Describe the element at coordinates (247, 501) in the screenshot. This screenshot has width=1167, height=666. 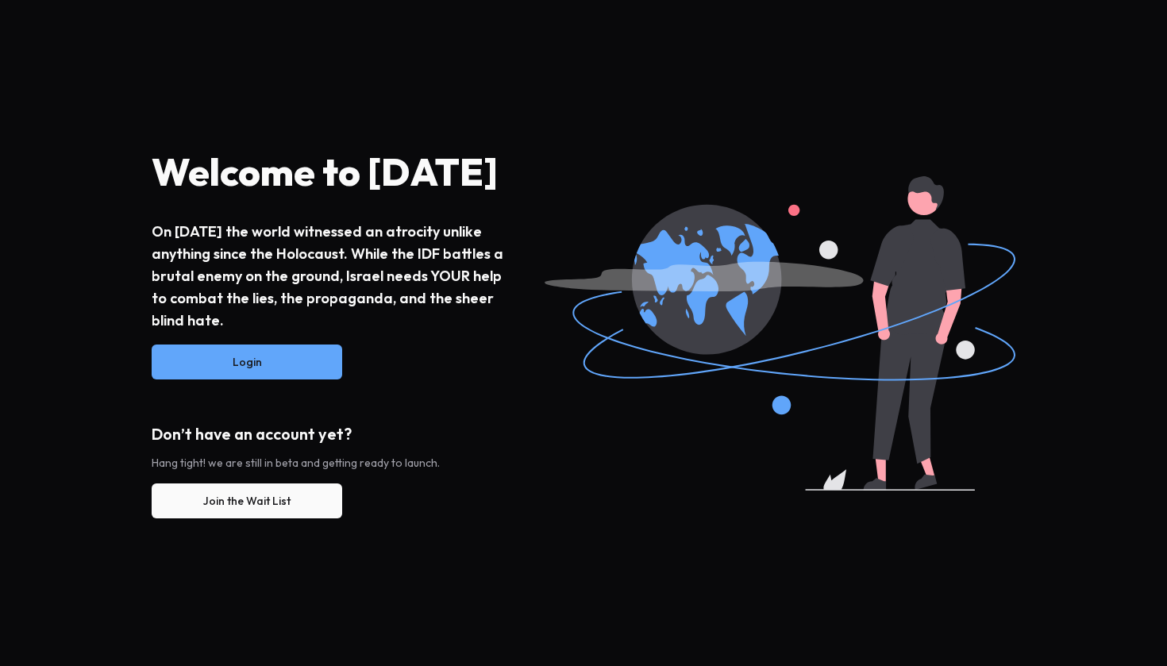
I see `button: Join the Wait List` at that location.